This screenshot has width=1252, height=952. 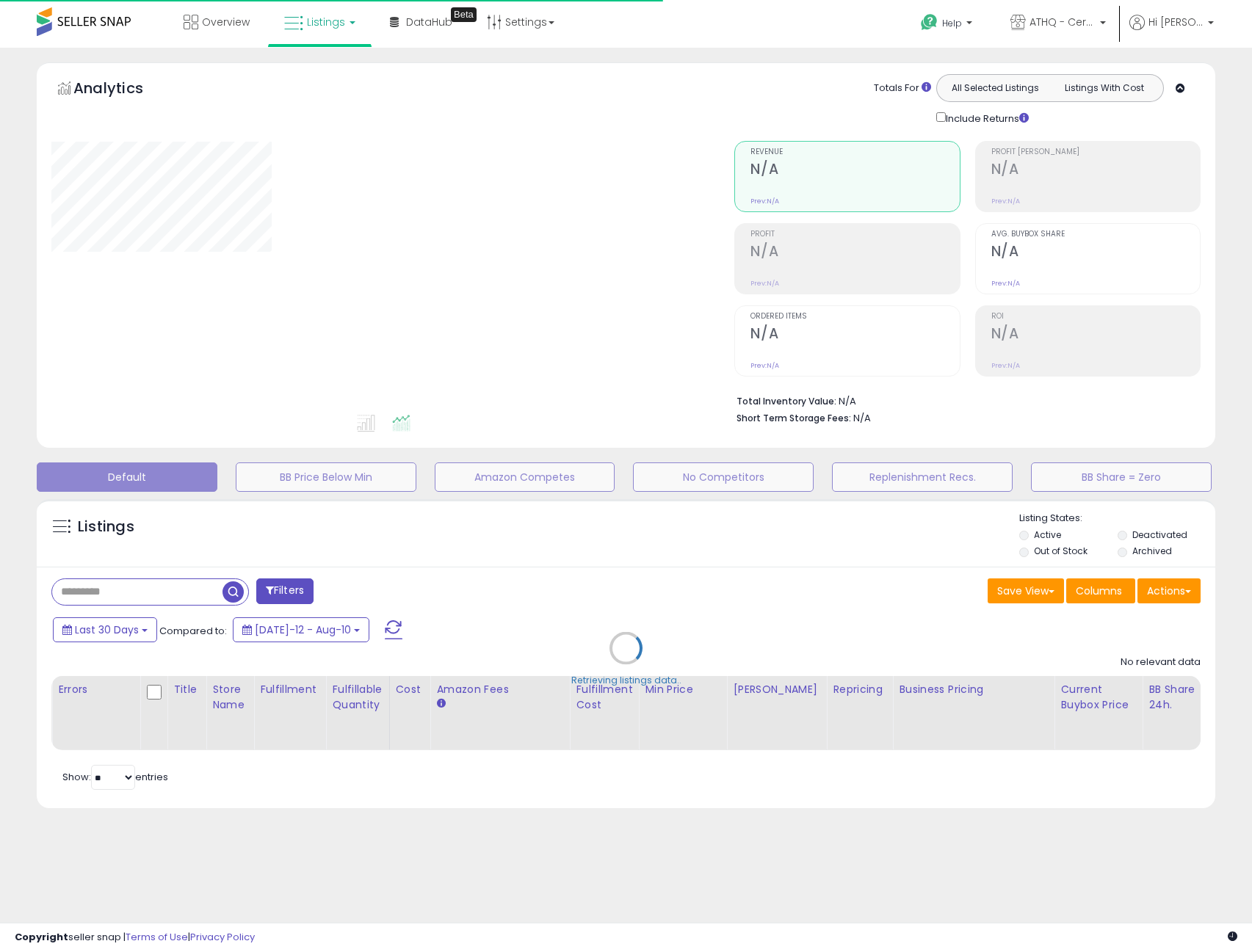 What do you see at coordinates (1122, 477) in the screenshot?
I see `button: BB Share = Zero` at bounding box center [1122, 477].